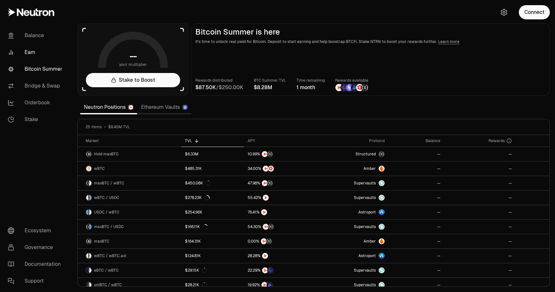 The width and height of the screenshot is (555, 292). Describe the element at coordinates (212, 197) in the screenshot. I see `a: $278.23K` at that location.